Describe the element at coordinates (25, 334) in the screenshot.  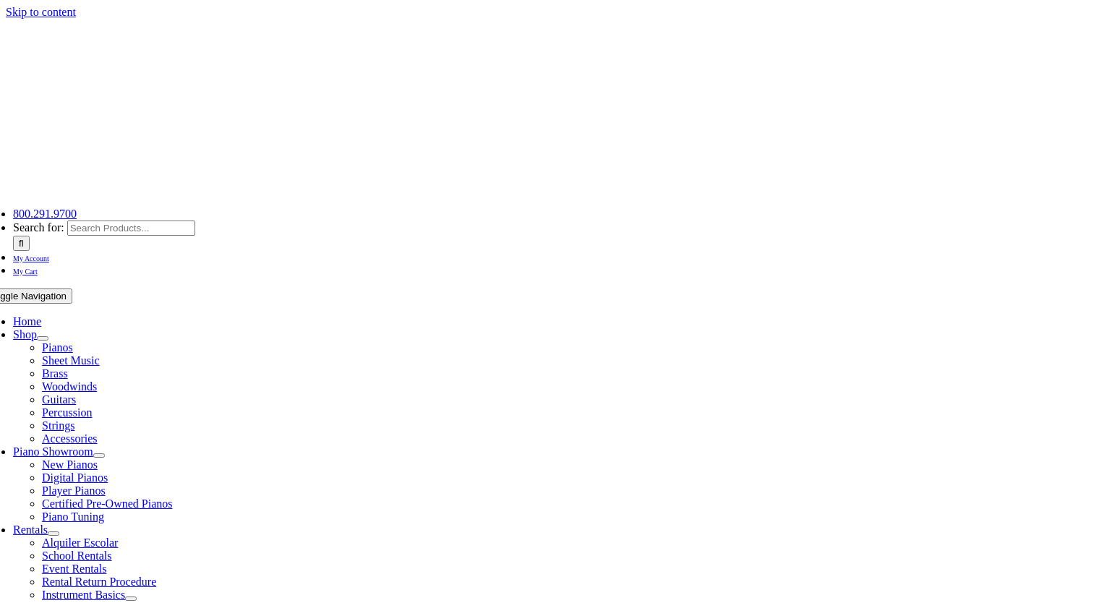
I see `span: Shop` at that location.